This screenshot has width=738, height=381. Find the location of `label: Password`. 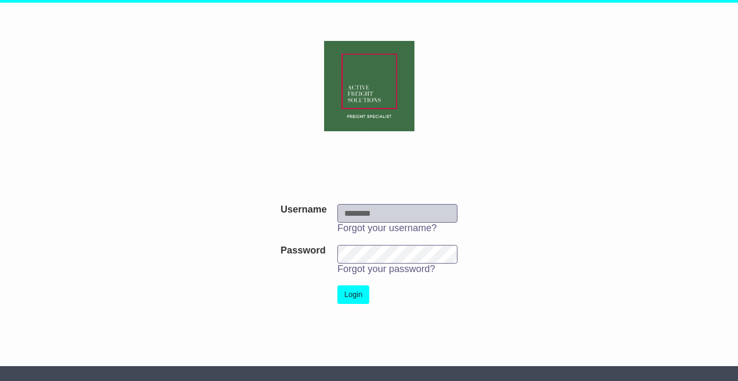

label: Password is located at coordinates (303, 251).